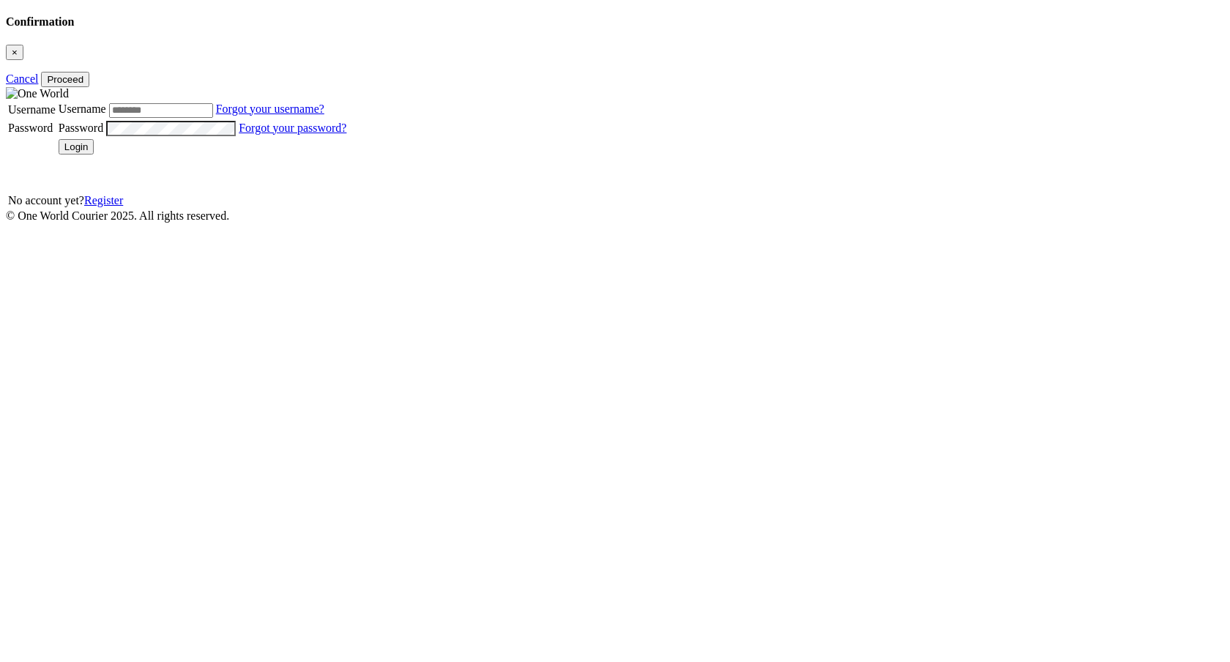  I want to click on button: Proceed, so click(65, 79).